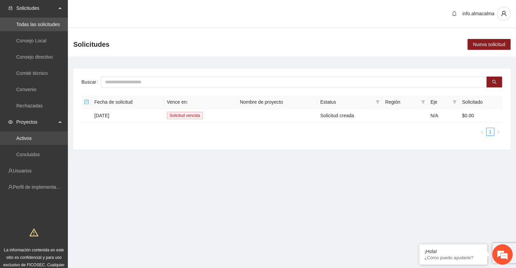  Describe the element at coordinates (91, 82) in the screenshot. I see `label: Buscar` at that location.